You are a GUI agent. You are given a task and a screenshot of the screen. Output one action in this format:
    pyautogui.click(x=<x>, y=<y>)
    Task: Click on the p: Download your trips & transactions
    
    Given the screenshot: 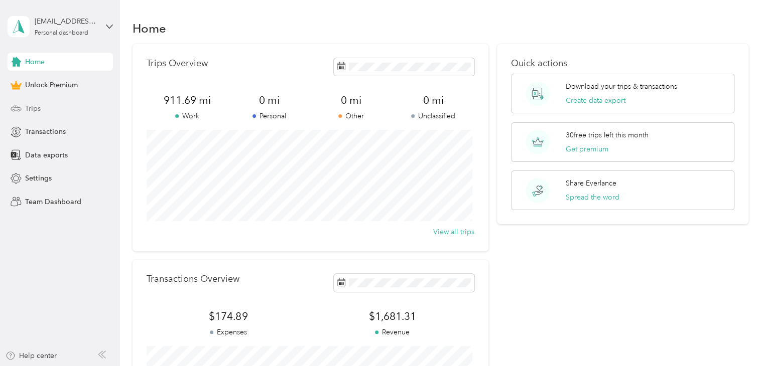 What is the action you would take?
    pyautogui.click(x=621, y=86)
    